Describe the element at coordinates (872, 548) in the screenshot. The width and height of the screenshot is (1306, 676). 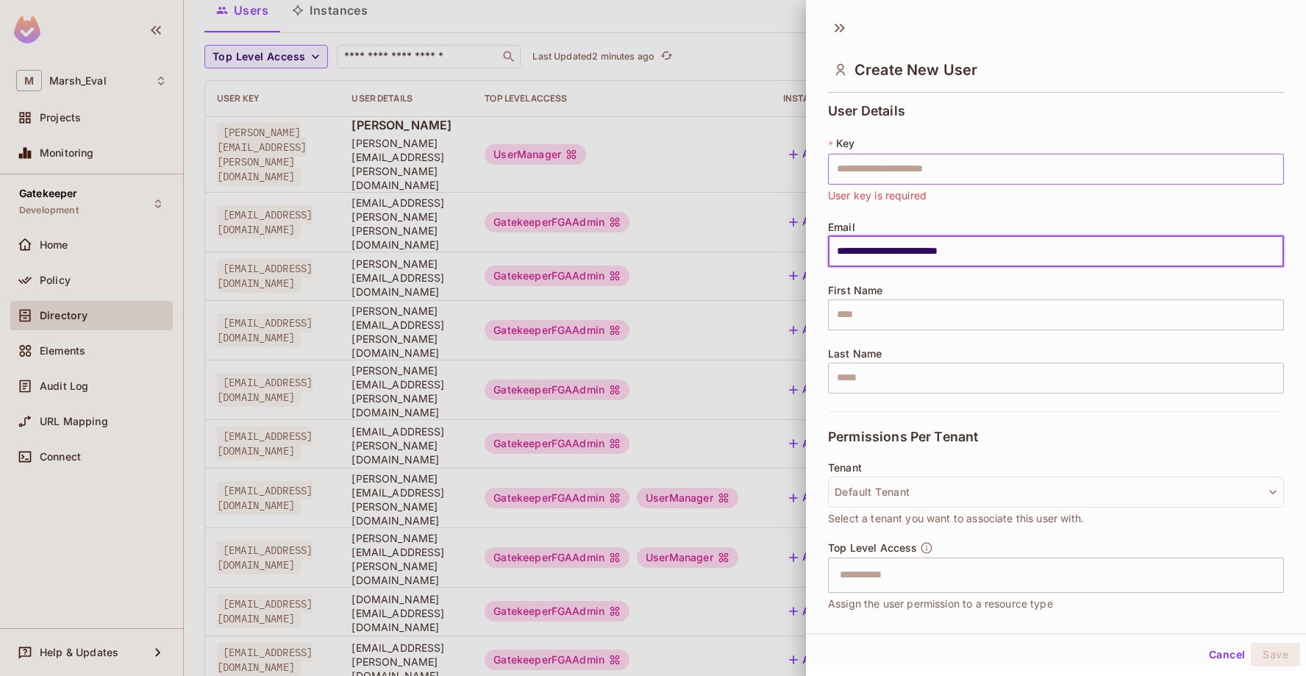
I see `span: Top Level Access` at that location.